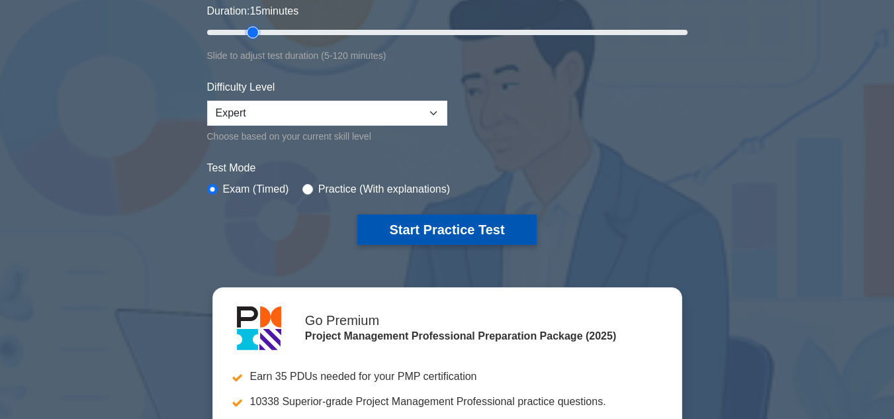 This screenshot has height=419, width=894. I want to click on label: Duration: minutes, so click(253, 11).